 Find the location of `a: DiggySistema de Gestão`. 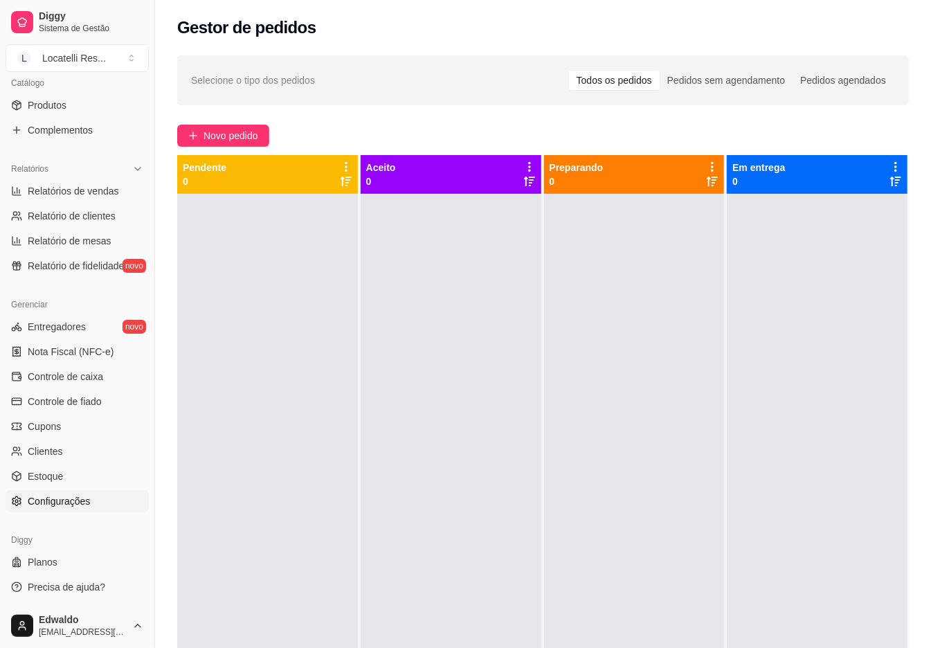

a: DiggySistema de Gestão is located at coordinates (77, 22).